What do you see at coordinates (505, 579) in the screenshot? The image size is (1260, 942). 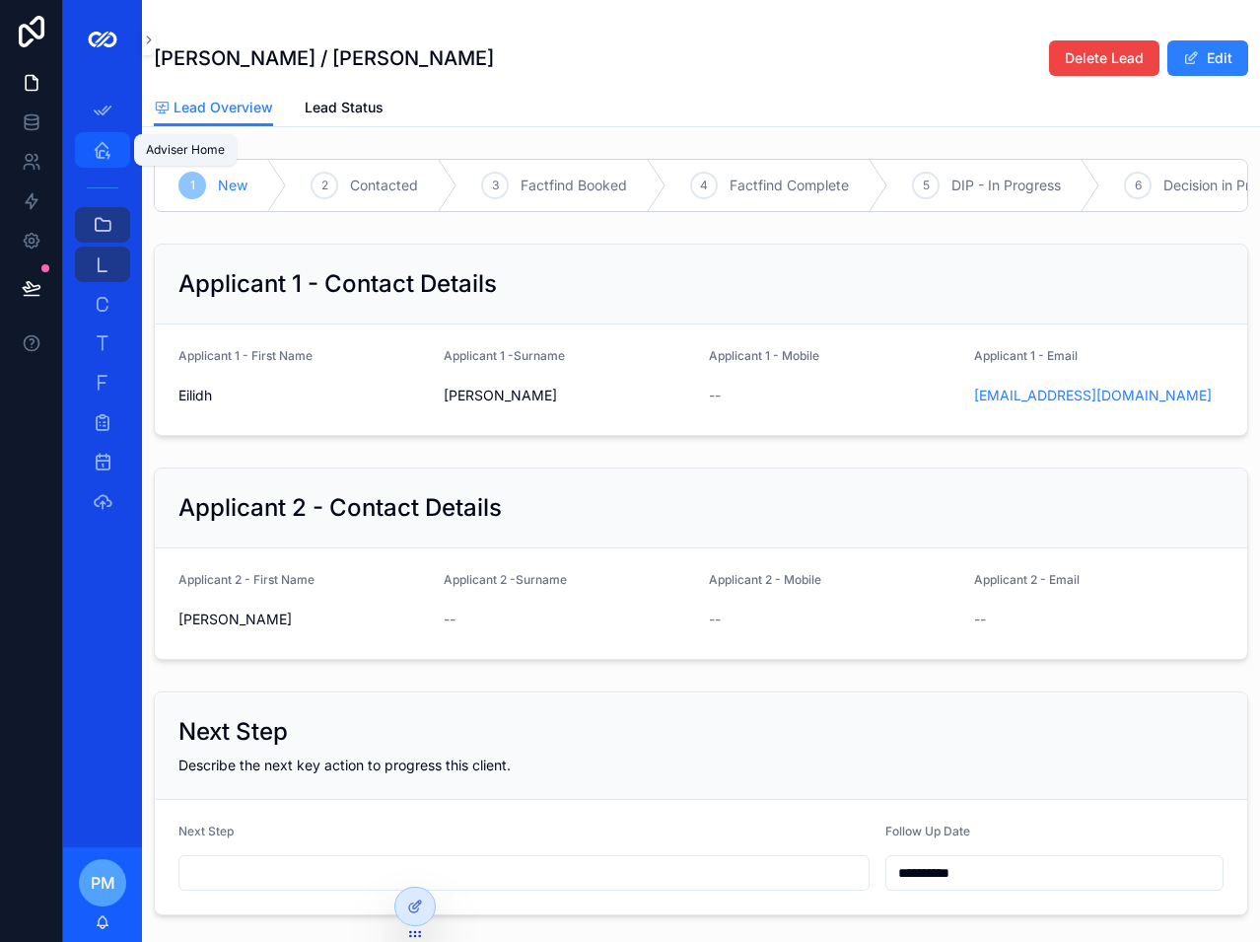 I see `span: Applicant 2 -Surname` at bounding box center [505, 579].